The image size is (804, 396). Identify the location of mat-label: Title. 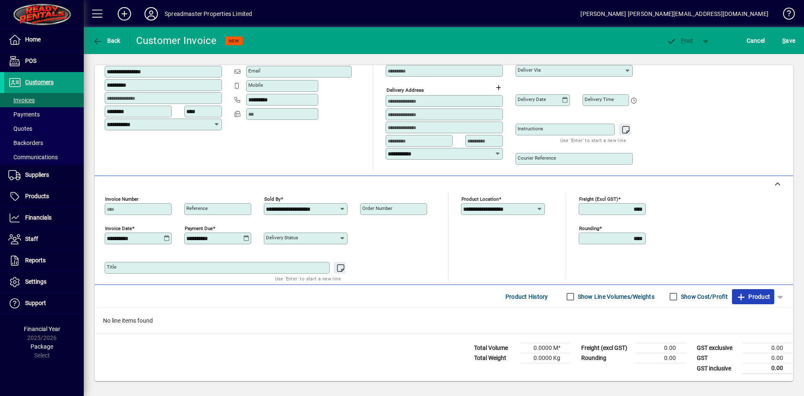
(111, 267).